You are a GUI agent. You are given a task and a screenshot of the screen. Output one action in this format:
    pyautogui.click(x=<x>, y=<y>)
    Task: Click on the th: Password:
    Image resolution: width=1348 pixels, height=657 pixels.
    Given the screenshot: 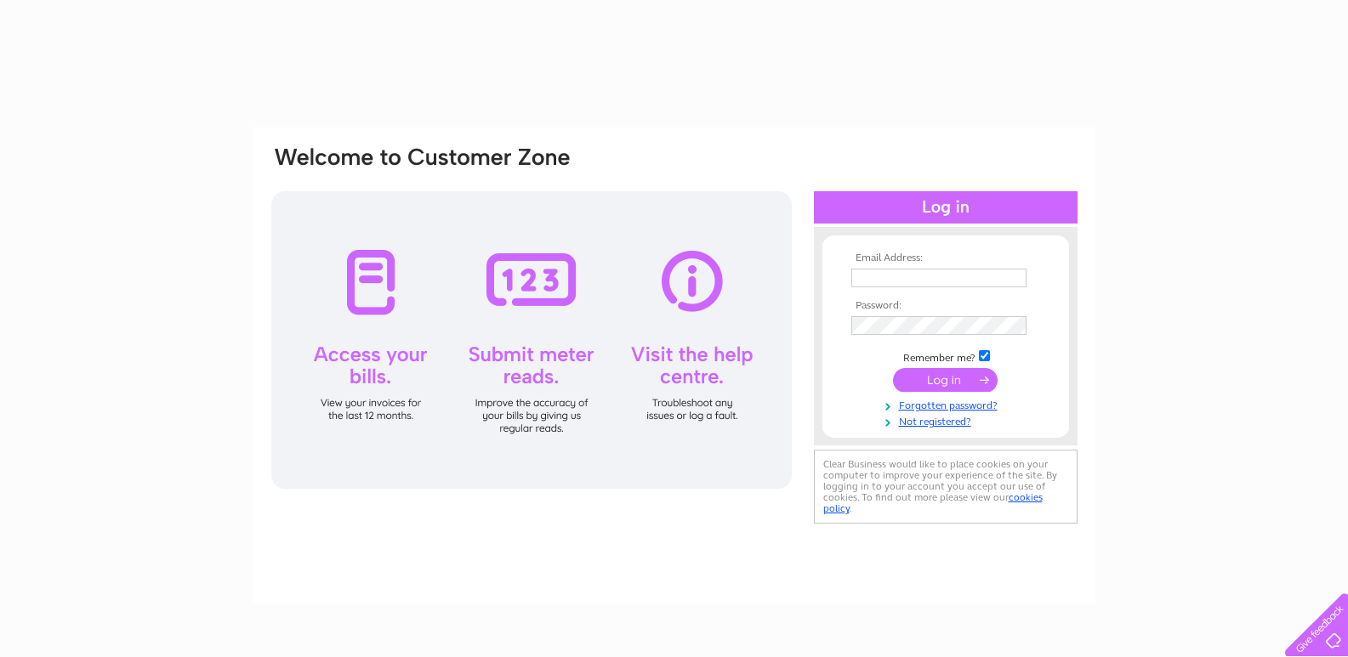 What is the action you would take?
    pyautogui.click(x=946, y=306)
    